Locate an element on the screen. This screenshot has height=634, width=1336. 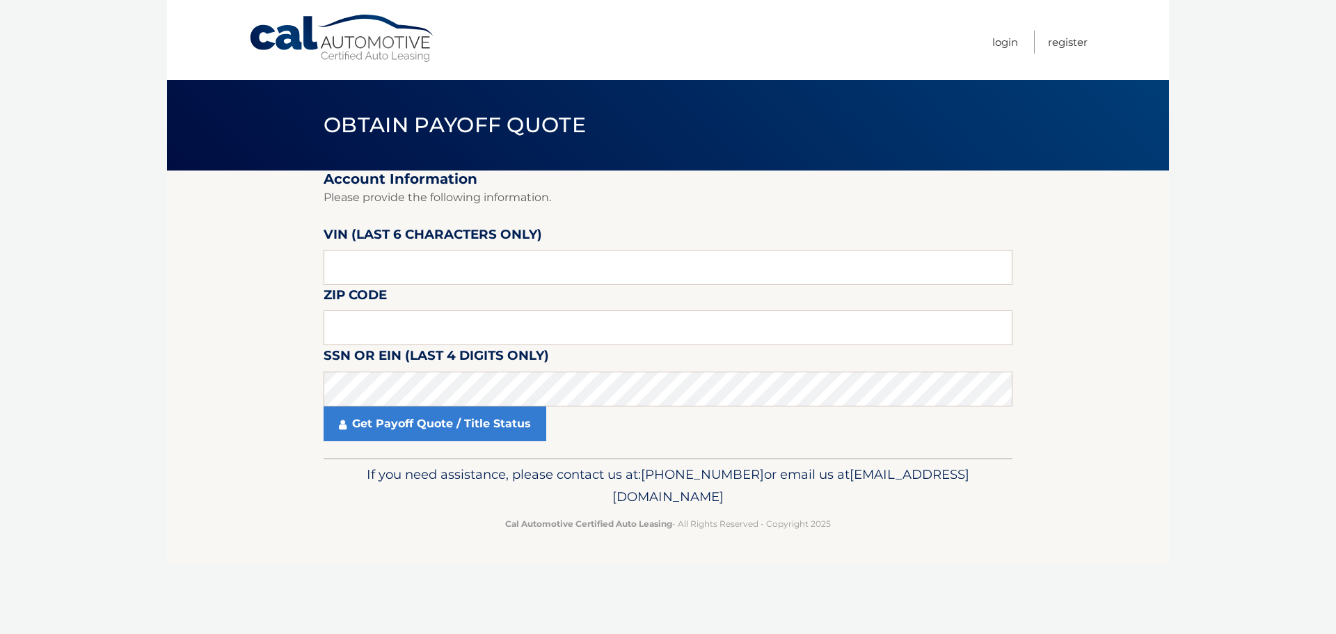
a: Register is located at coordinates (1067, 42).